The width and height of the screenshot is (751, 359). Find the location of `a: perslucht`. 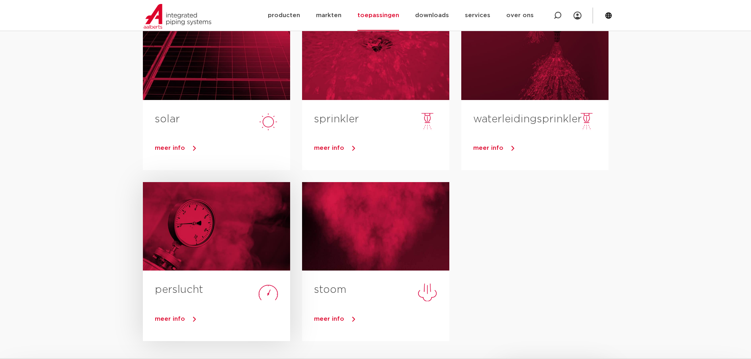

a: perslucht is located at coordinates (179, 289).